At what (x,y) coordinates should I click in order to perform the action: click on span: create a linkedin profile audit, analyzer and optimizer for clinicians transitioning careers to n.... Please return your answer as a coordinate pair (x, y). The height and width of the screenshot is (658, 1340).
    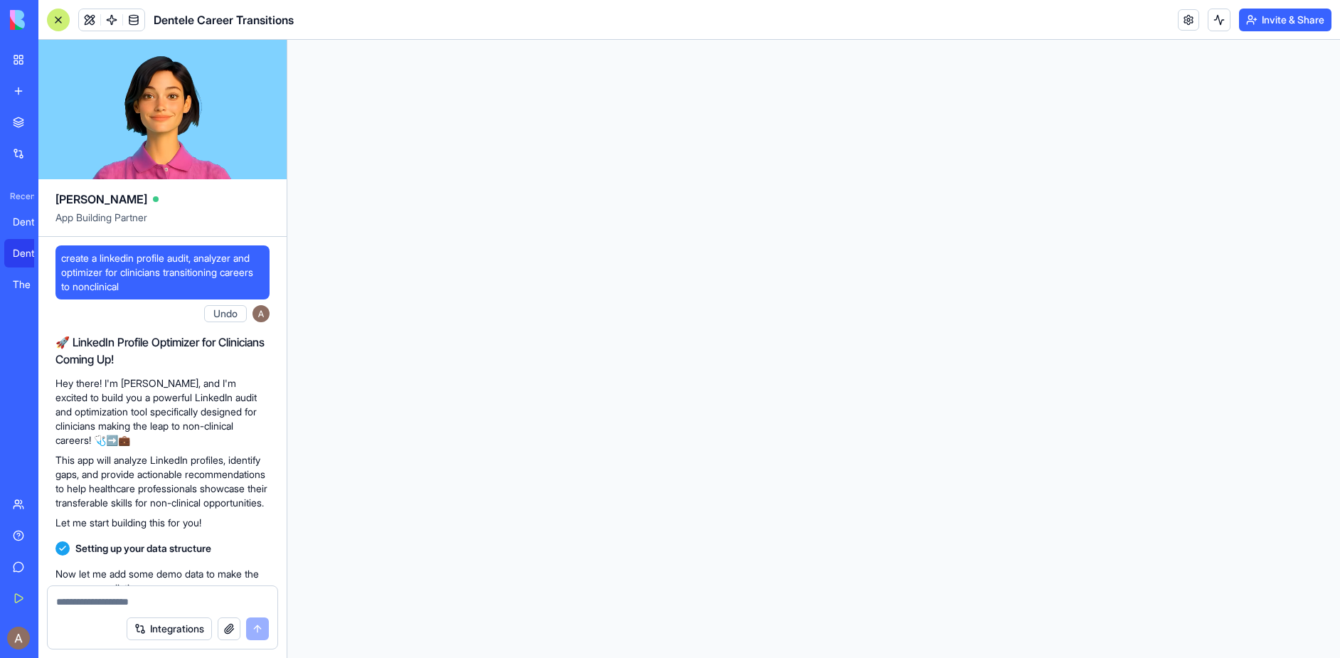
    Looking at the image, I should click on (162, 272).